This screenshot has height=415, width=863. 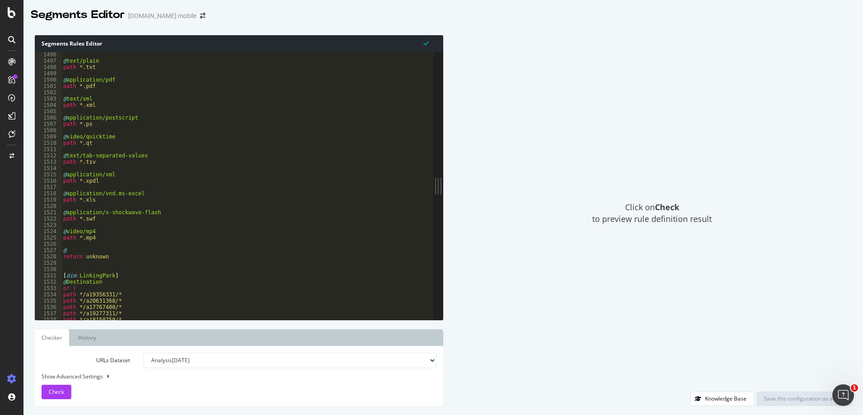 I want to click on span: 1, so click(x=854, y=388).